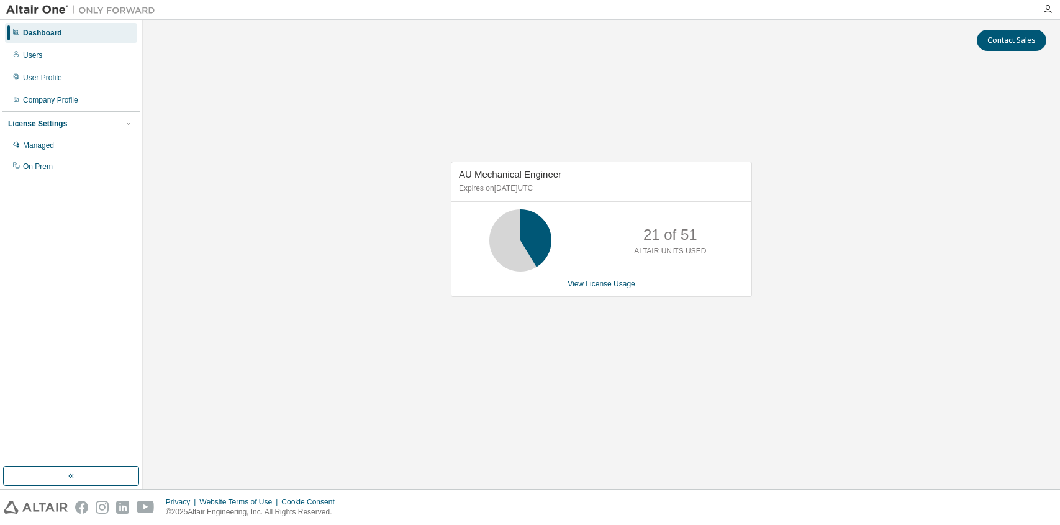 Image resolution: width=1060 pixels, height=525 pixels. I want to click on button: Contact Sales, so click(1012, 40).